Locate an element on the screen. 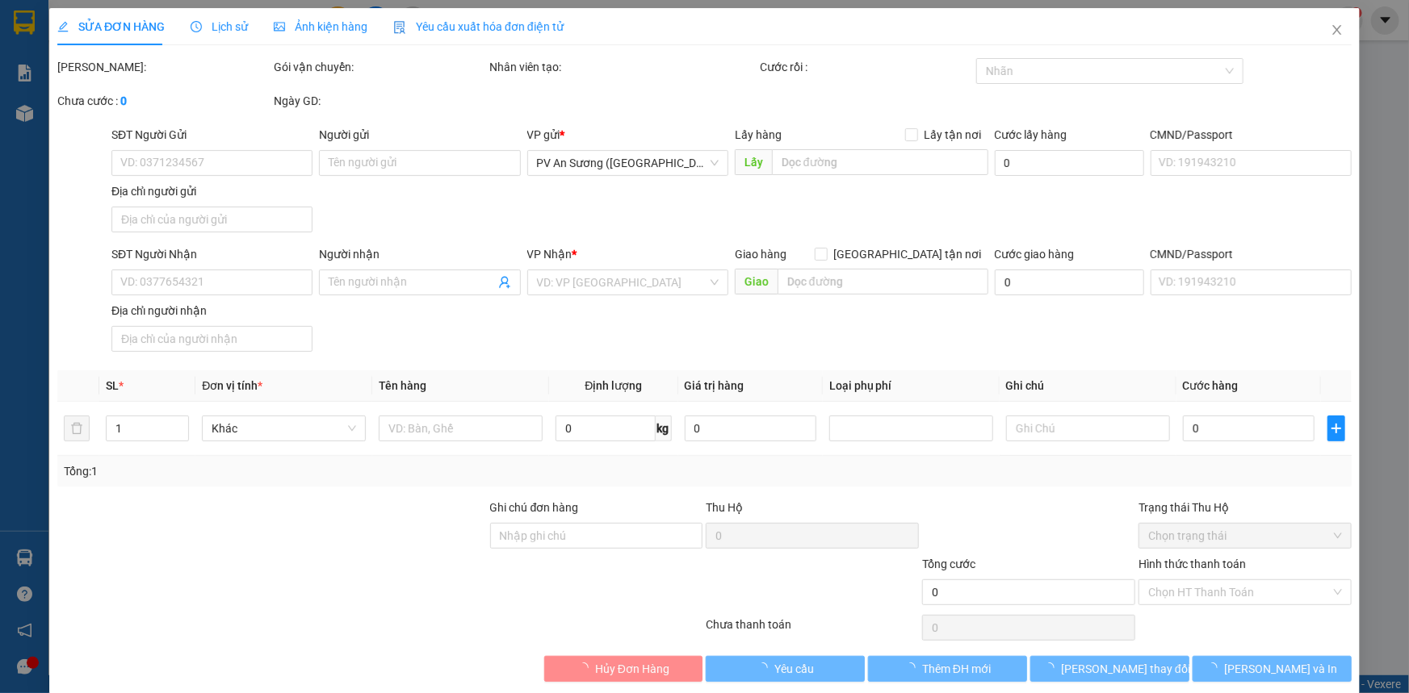  button: Hủy Đơn Hàng is located at coordinates (623, 669).